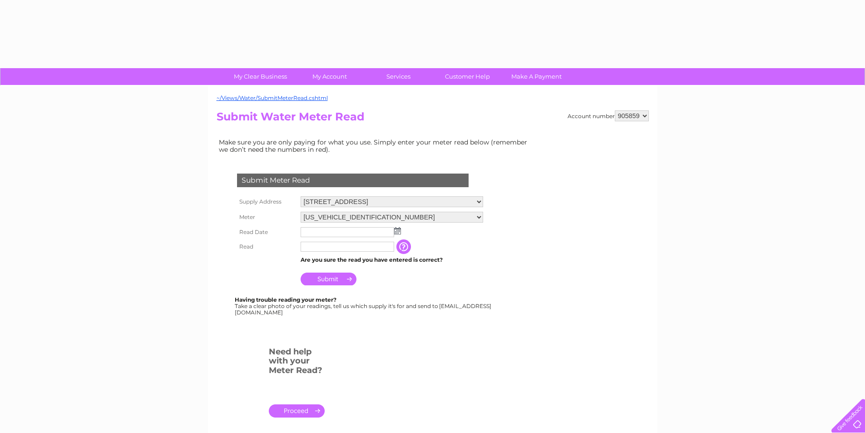 The image size is (865, 433). What do you see at coordinates (392, 260) in the screenshot?
I see `td: Are you sure the read you have entered is correct?` at bounding box center [392, 260].